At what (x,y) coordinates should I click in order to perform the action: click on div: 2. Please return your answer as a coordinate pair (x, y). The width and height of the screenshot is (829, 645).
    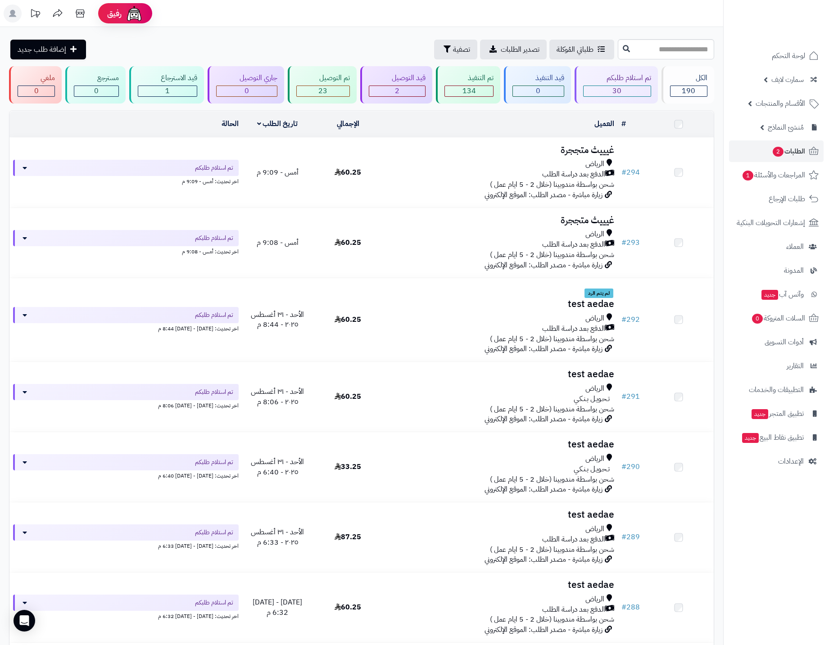
    Looking at the image, I should click on (397, 91).